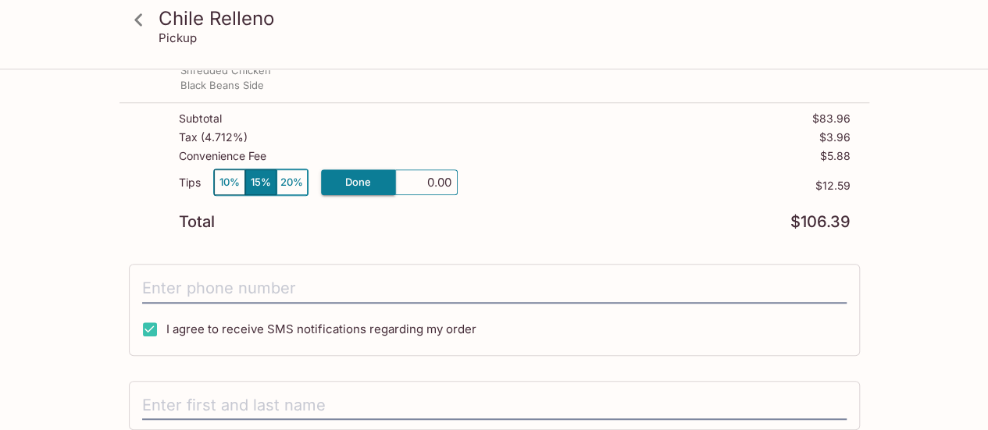  What do you see at coordinates (226, 70) in the screenshot?
I see `p: Shredded Chicken` at bounding box center [226, 70].